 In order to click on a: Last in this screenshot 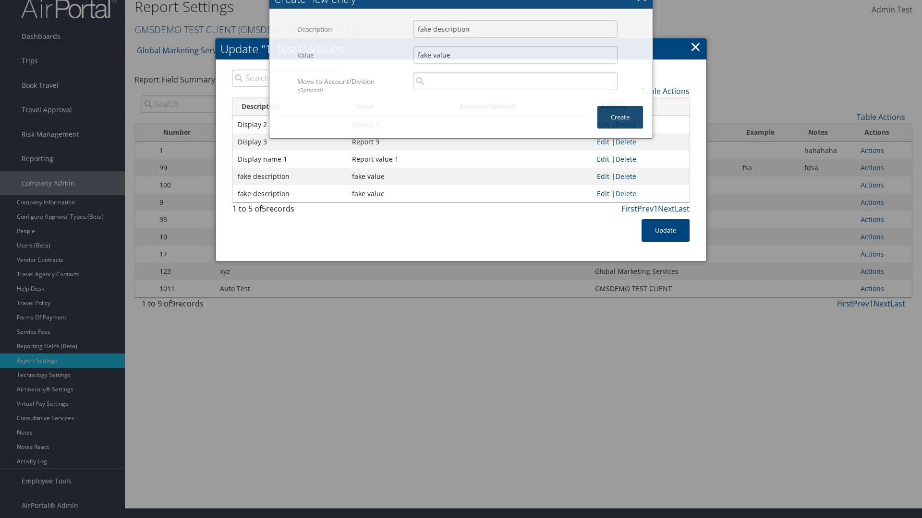, I will do `click(682, 209)`.